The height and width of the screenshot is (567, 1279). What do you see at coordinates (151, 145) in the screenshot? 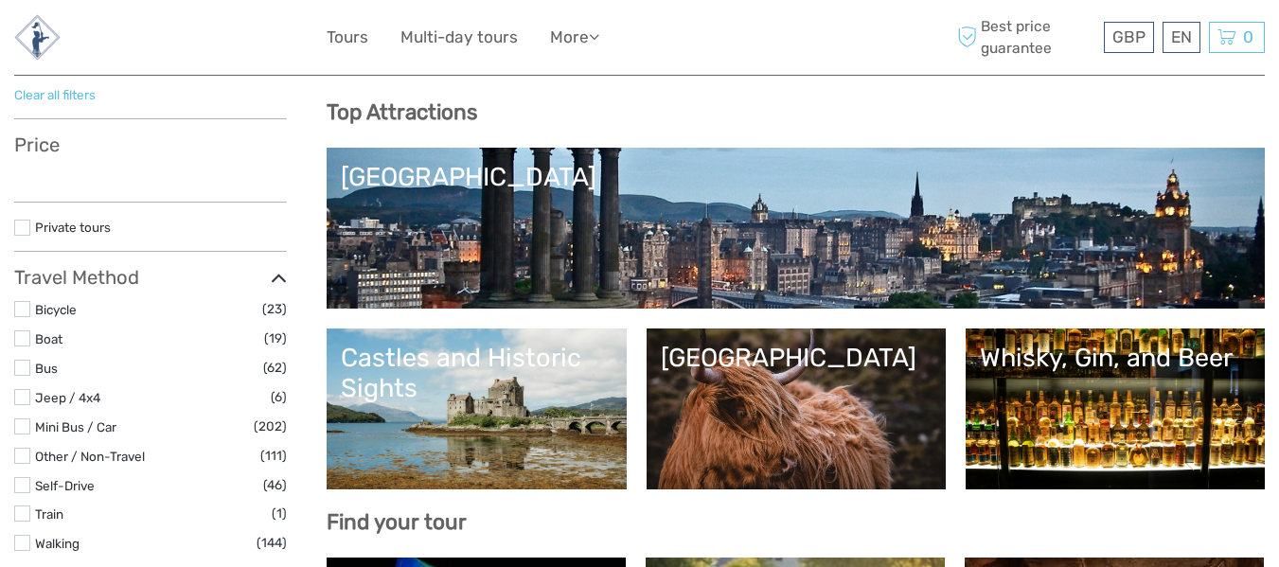
I see `h3: Price` at bounding box center [151, 145].